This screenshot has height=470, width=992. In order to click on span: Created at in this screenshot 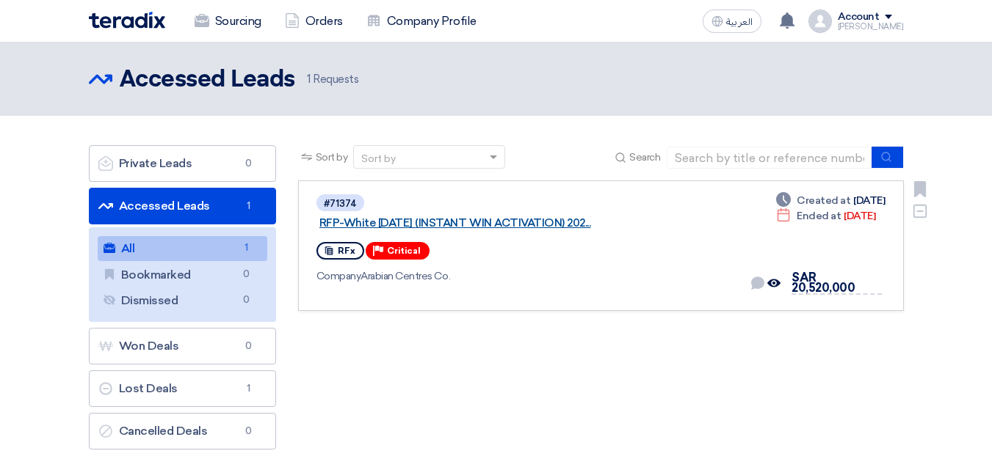, I will do `click(823, 200)`.